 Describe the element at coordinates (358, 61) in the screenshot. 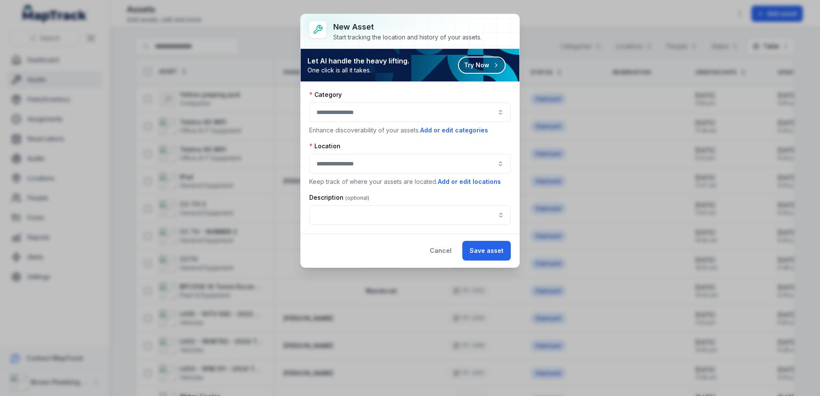

I see `strong: Let AI handle the heavy lifting.` at that location.